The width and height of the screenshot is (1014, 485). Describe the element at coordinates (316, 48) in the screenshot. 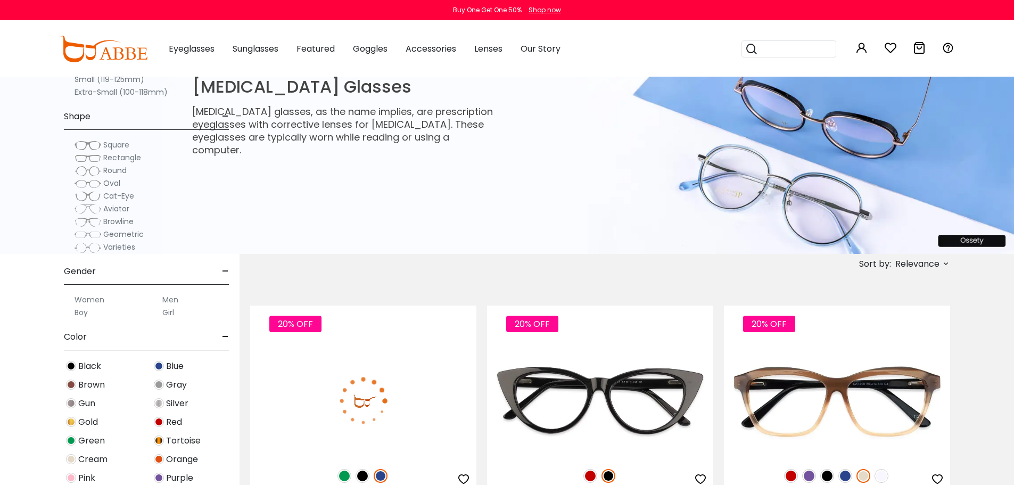

I see `span: Featured` at that location.